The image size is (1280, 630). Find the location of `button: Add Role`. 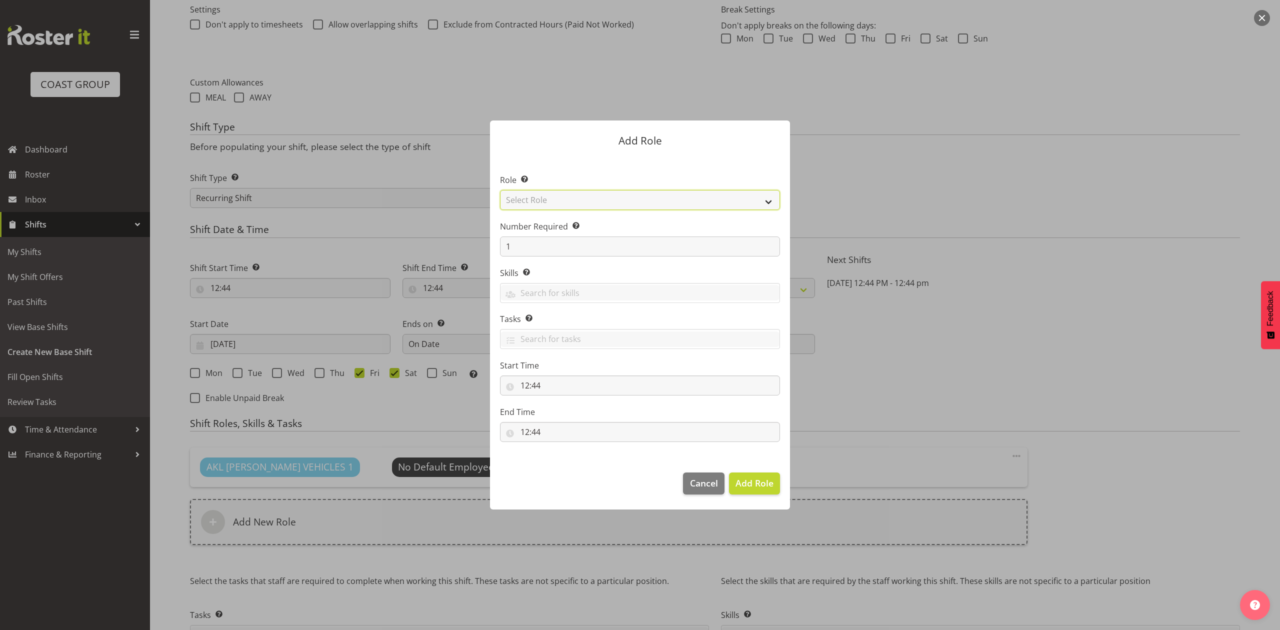

button: Add Role is located at coordinates (755, 484).